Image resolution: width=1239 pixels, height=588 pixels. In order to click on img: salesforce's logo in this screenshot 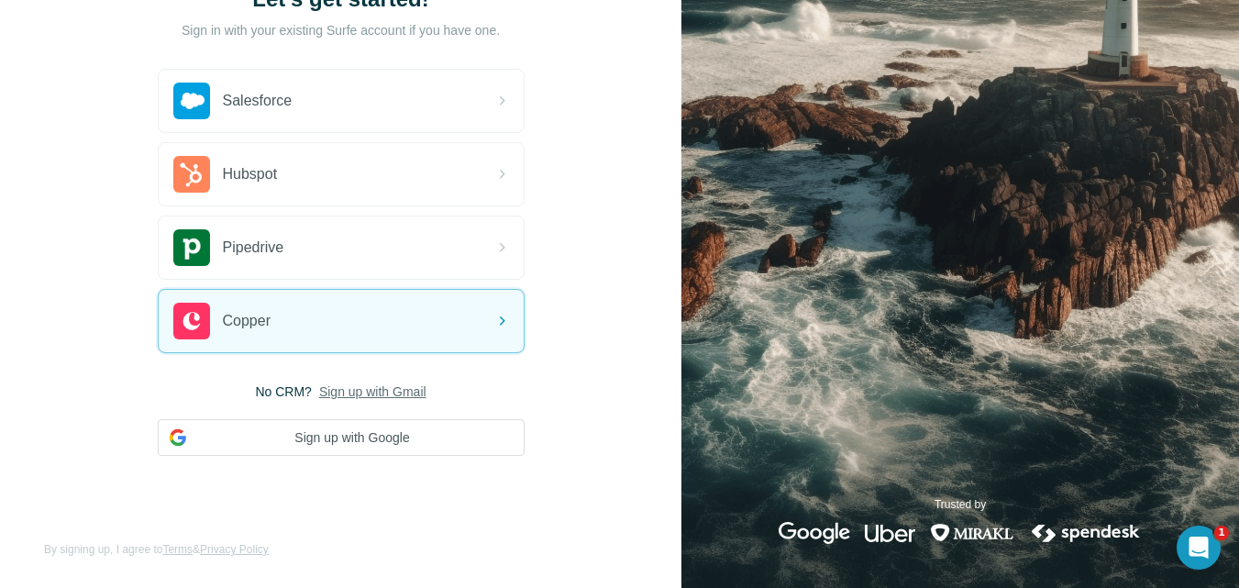, I will do `click(192, 101)`.